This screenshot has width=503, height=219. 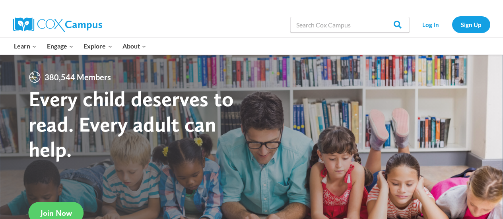 I want to click on nav: Primary Navigation, so click(x=80, y=46).